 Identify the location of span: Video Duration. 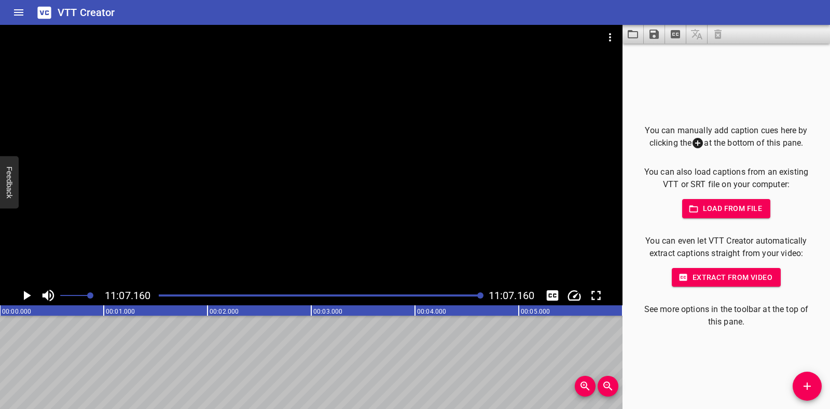
(511, 296).